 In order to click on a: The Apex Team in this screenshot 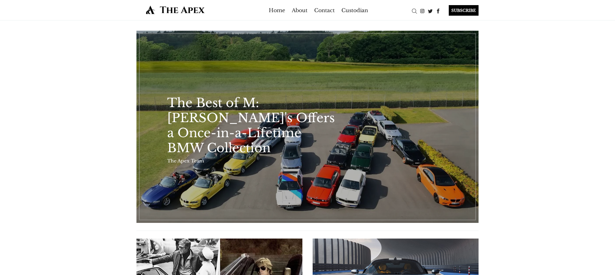, I will do `click(185, 161)`.